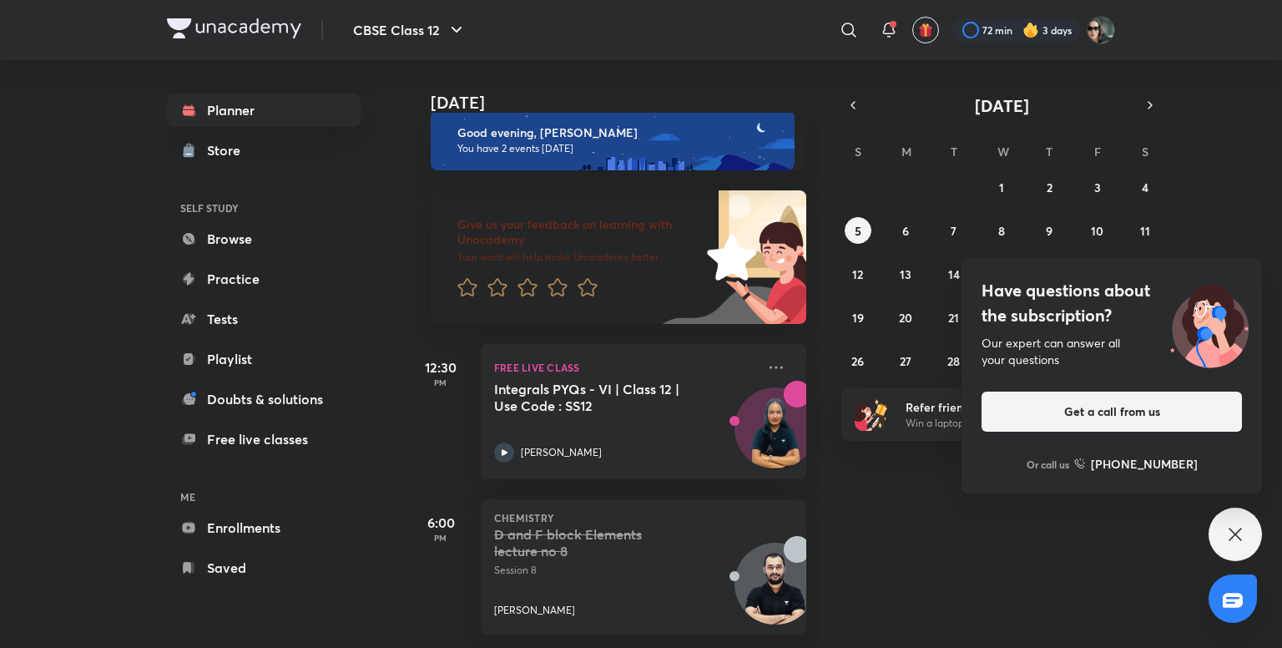 This screenshot has height=648, width=1282. What do you see at coordinates (926, 30) in the screenshot?
I see `img: avatar` at bounding box center [926, 30].